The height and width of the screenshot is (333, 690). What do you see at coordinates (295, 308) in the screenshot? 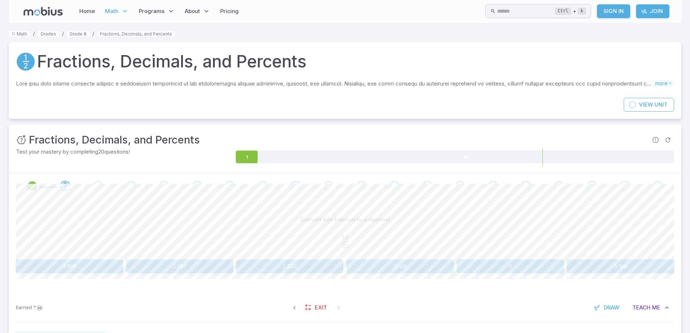
I see `span: Previous Question` at bounding box center [295, 308].